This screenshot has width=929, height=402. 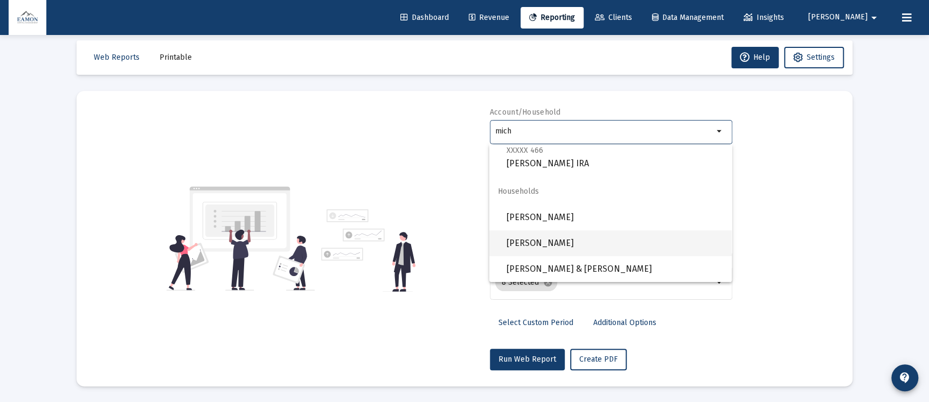 What do you see at coordinates (755, 57) in the screenshot?
I see `span: Help` at bounding box center [755, 57].